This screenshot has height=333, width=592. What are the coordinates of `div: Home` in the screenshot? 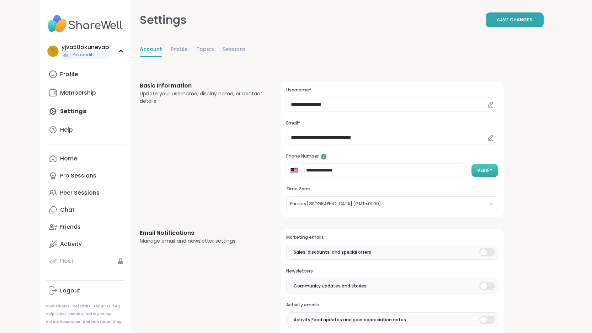 It's located at (69, 159).